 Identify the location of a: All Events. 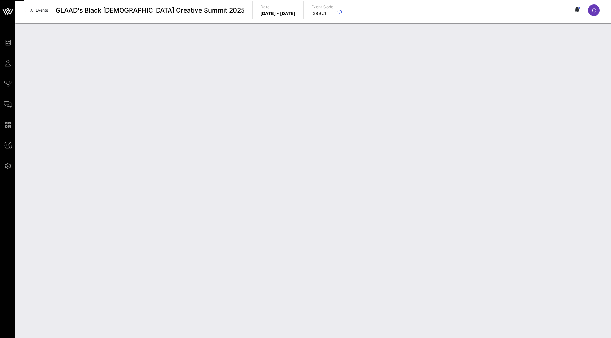
(36, 10).